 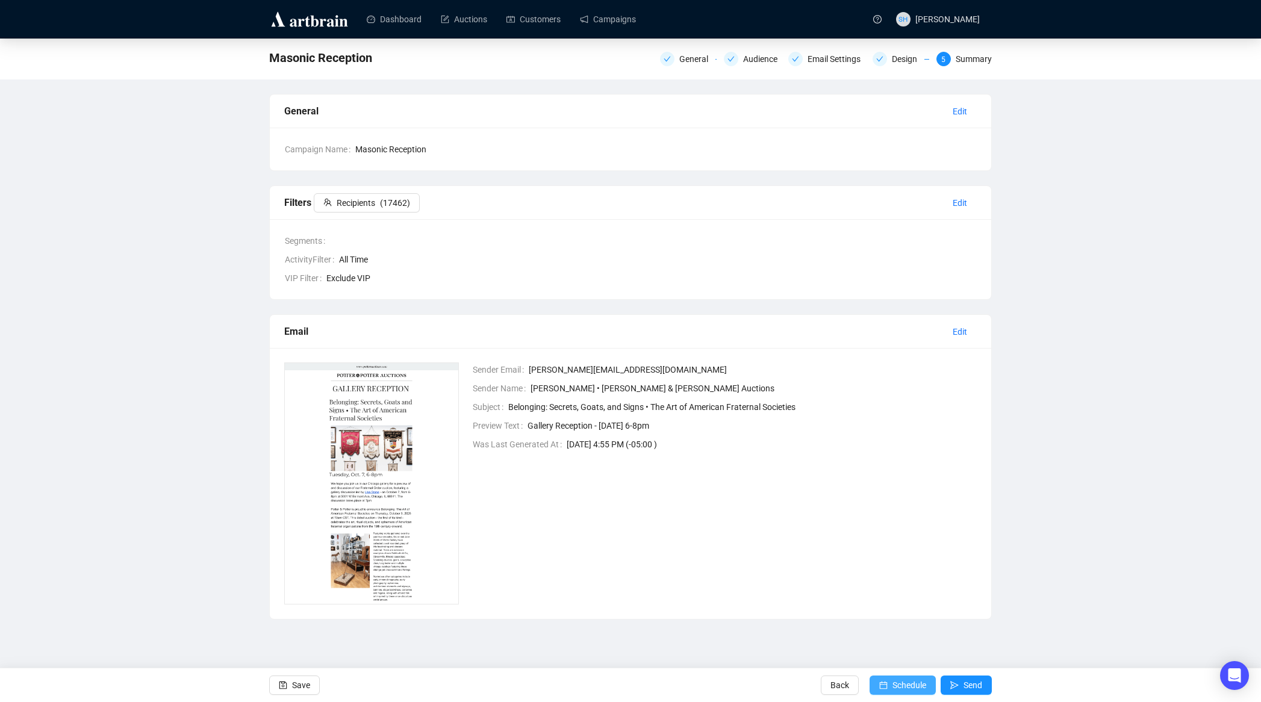 I want to click on button: Recipients(17462), so click(x=367, y=203).